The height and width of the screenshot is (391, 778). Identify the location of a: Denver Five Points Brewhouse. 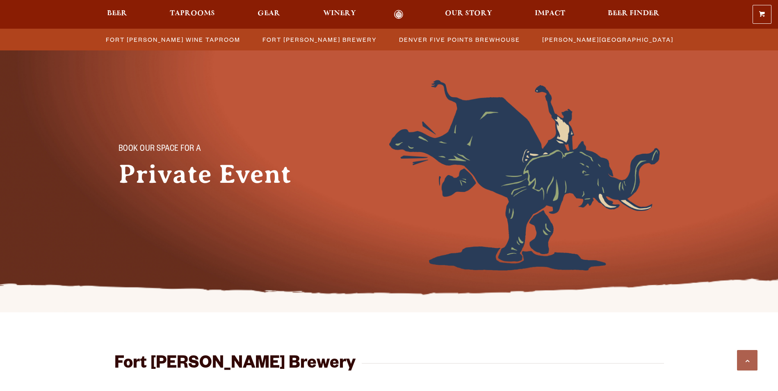
(459, 39).